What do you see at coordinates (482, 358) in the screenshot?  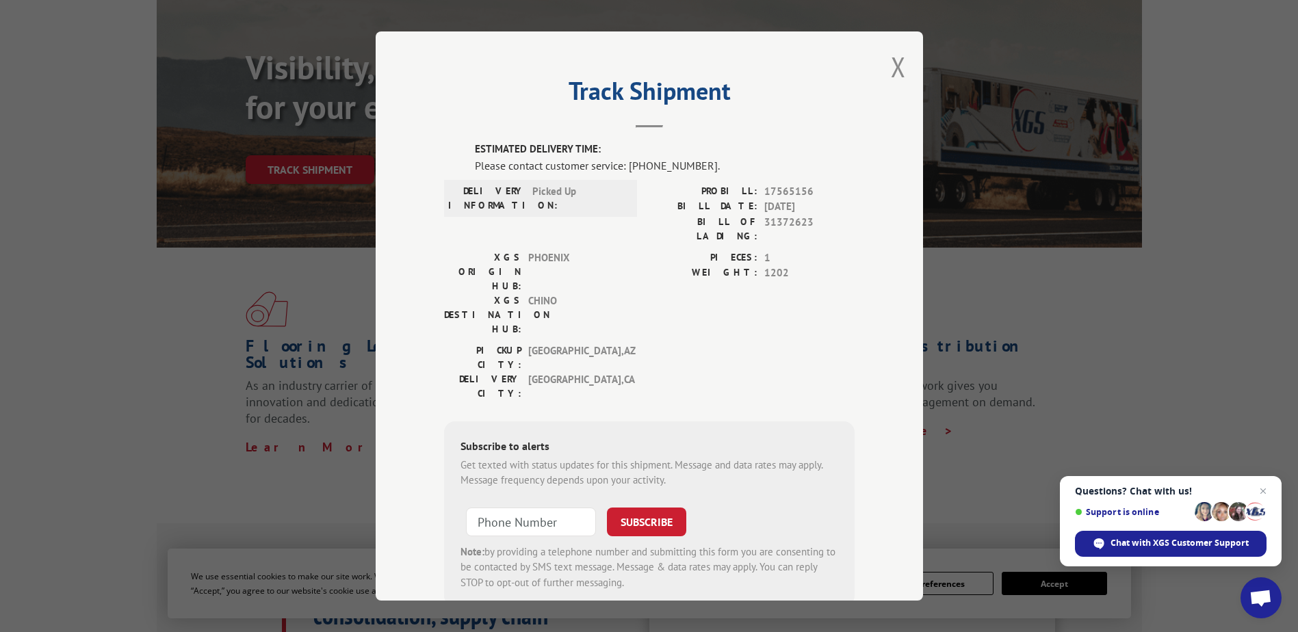 I see `label: PICKUP CITY:` at bounding box center [482, 358].